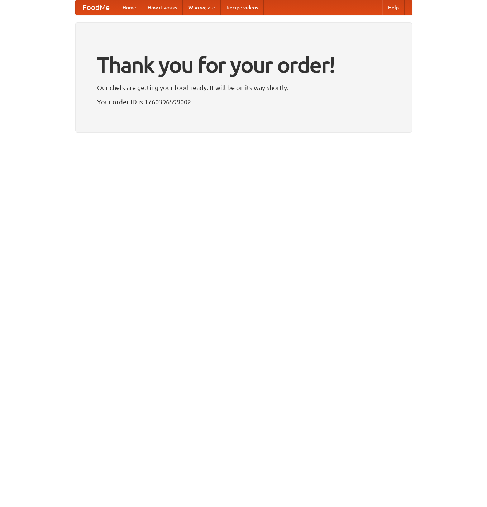 The width and height of the screenshot is (487, 507). Describe the element at coordinates (162, 8) in the screenshot. I see `a: How it works` at that location.